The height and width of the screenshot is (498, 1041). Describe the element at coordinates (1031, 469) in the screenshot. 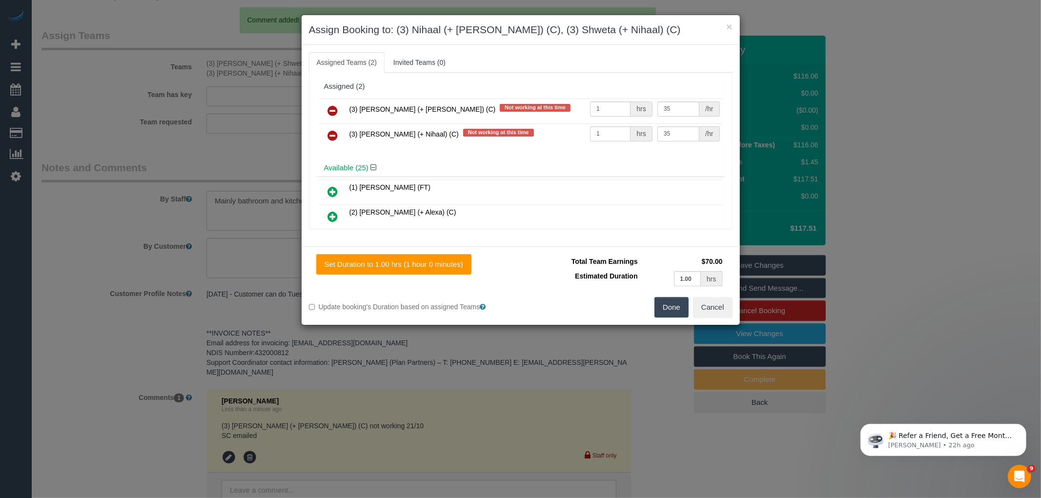

I see `span: 9` at that location.